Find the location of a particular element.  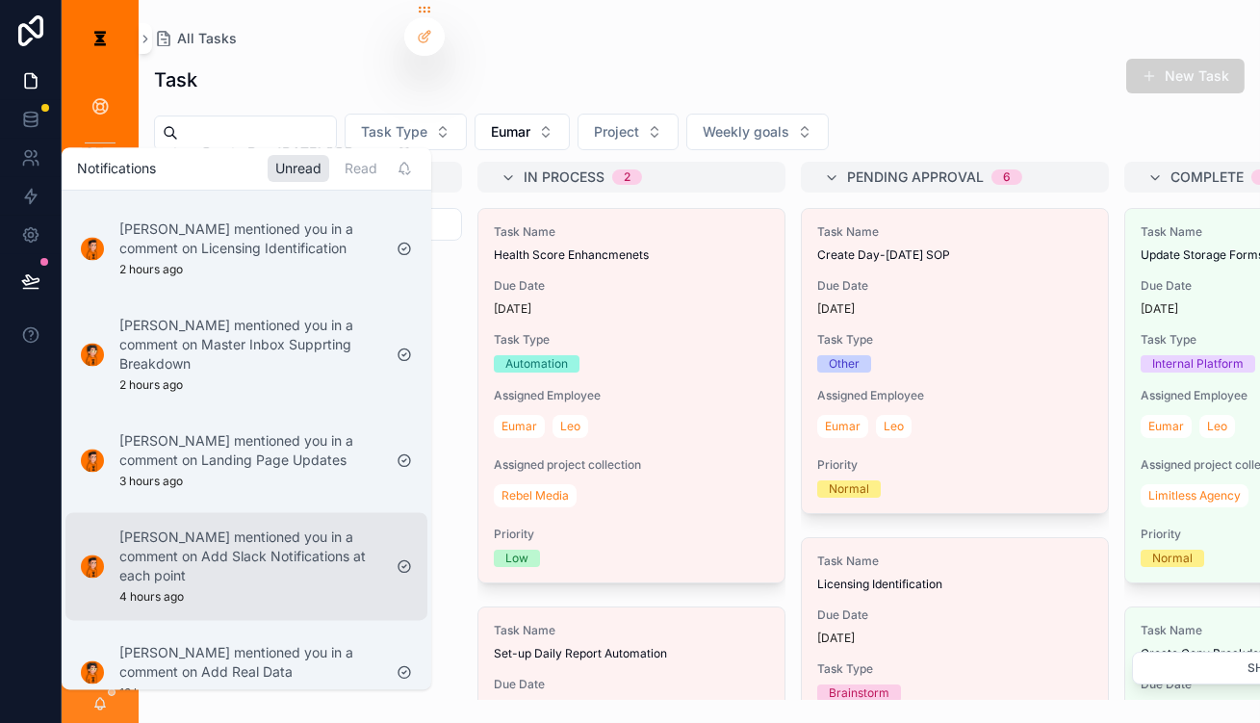

div: Unread is located at coordinates (298, 168).